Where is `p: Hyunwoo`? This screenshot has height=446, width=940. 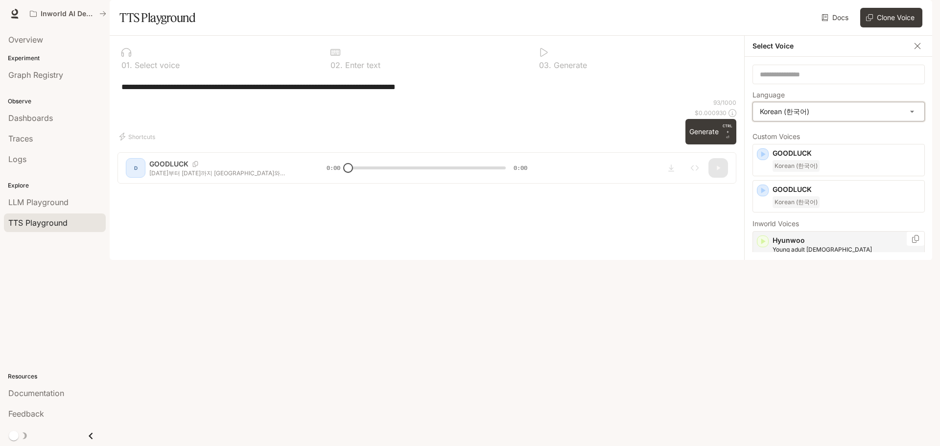 p: Hyunwoo is located at coordinates (846, 240).